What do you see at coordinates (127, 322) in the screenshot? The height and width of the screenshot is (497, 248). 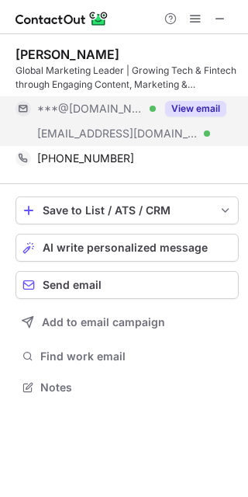 I see `button: Add to email campaign` at bounding box center [127, 322].